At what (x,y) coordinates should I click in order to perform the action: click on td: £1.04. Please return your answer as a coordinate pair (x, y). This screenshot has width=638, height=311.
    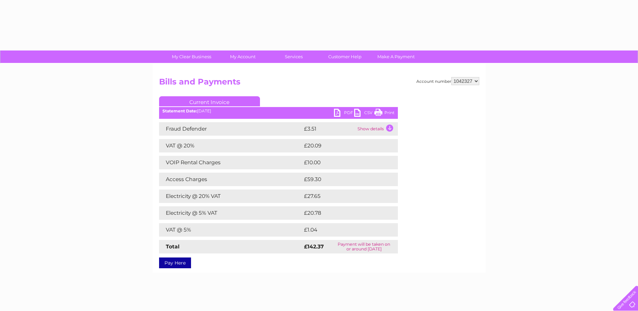
    Looking at the image, I should click on (342, 230).